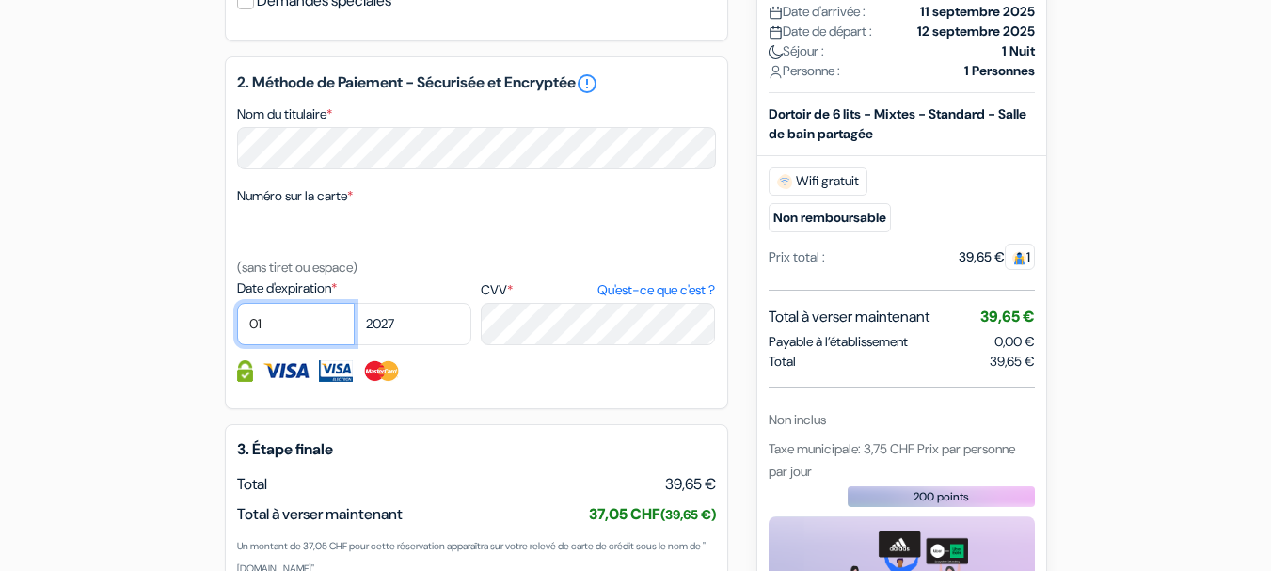  Describe the element at coordinates (1020, 256) in the screenshot. I see `span: 1` at that location.